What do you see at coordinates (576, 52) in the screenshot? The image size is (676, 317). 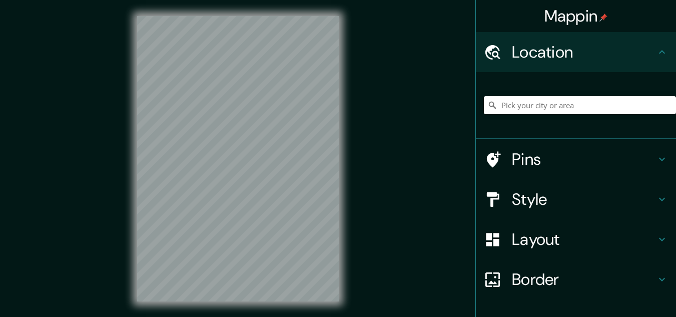 I see `div: Location` at bounding box center [576, 52].